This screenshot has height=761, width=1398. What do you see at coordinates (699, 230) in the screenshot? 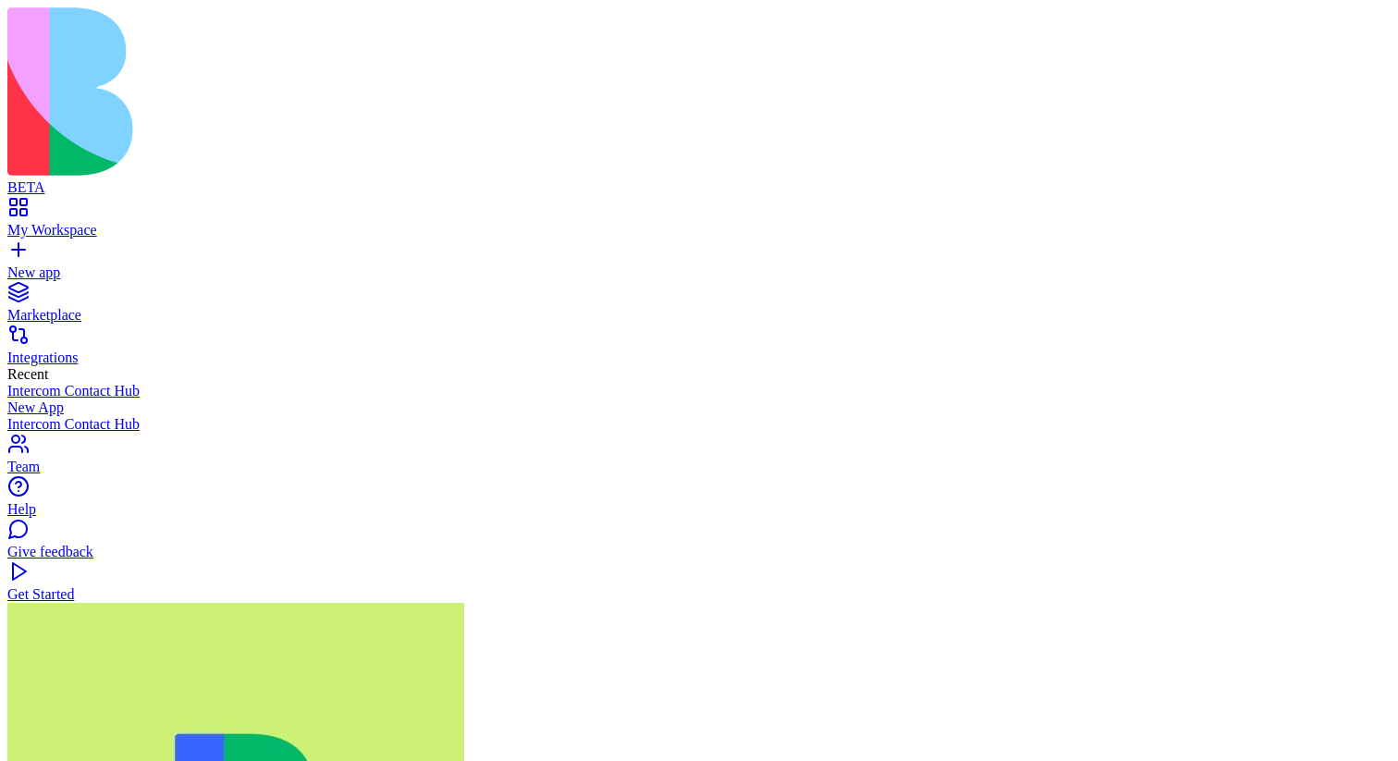
I see `div: My Workspace` at bounding box center [699, 230].